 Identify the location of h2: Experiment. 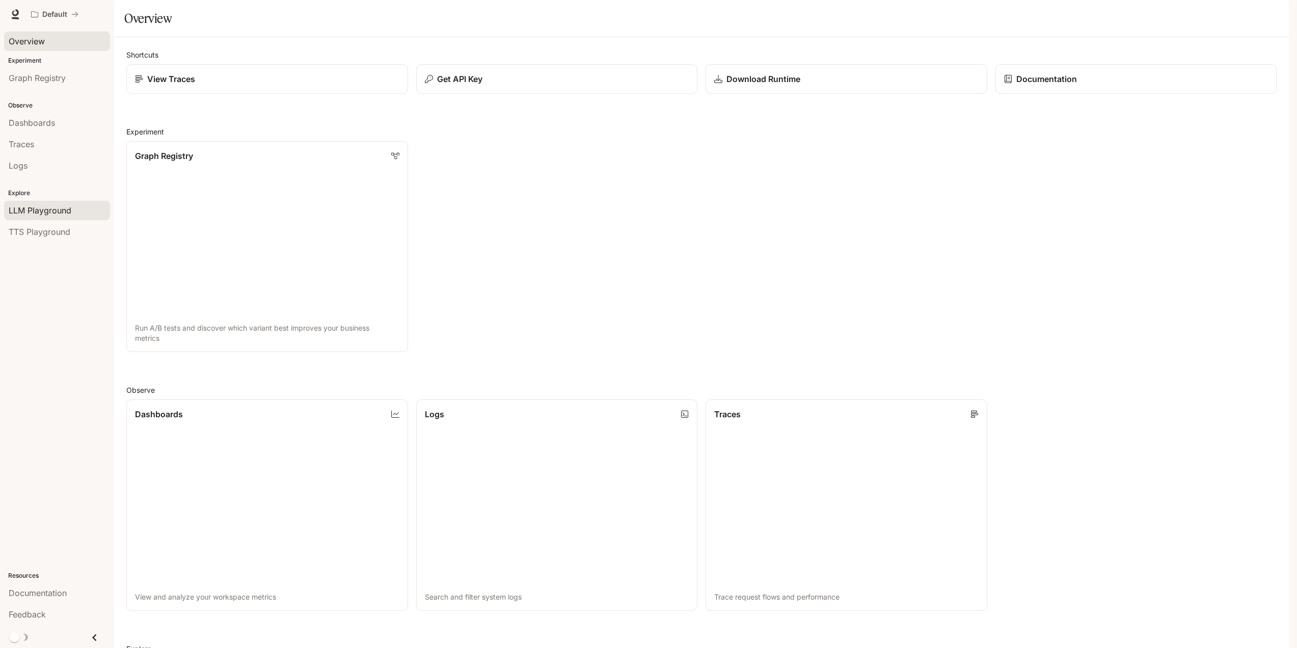
(702, 131).